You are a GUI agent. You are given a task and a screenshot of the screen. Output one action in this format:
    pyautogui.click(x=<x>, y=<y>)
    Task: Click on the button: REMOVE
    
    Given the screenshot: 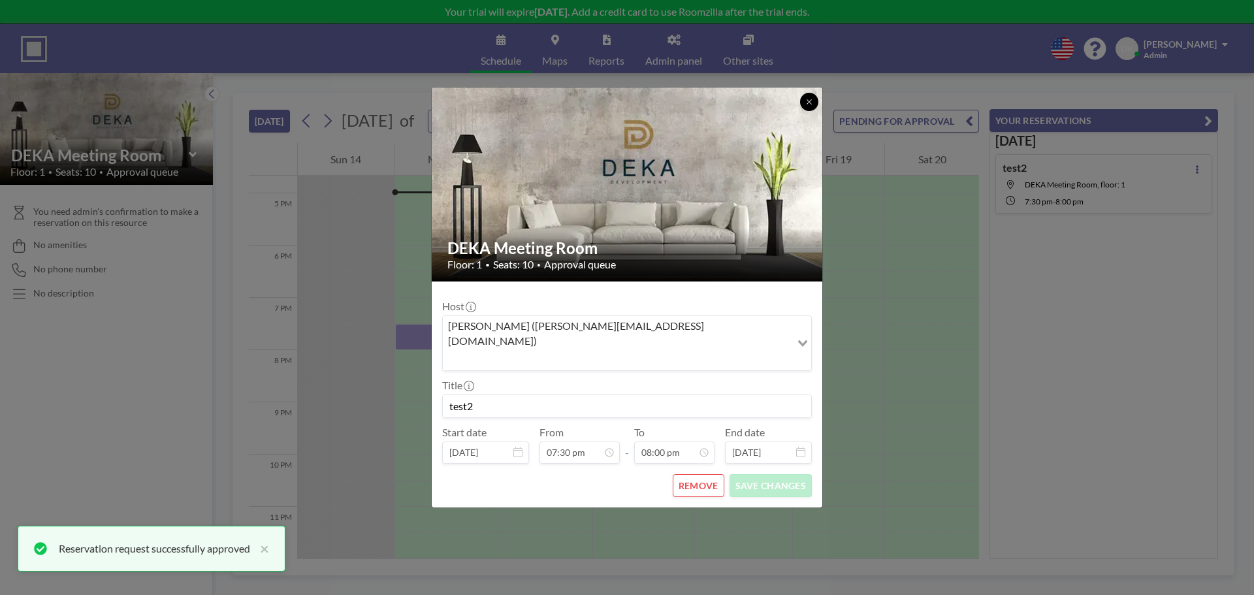 What is the action you would take?
    pyautogui.click(x=698, y=485)
    